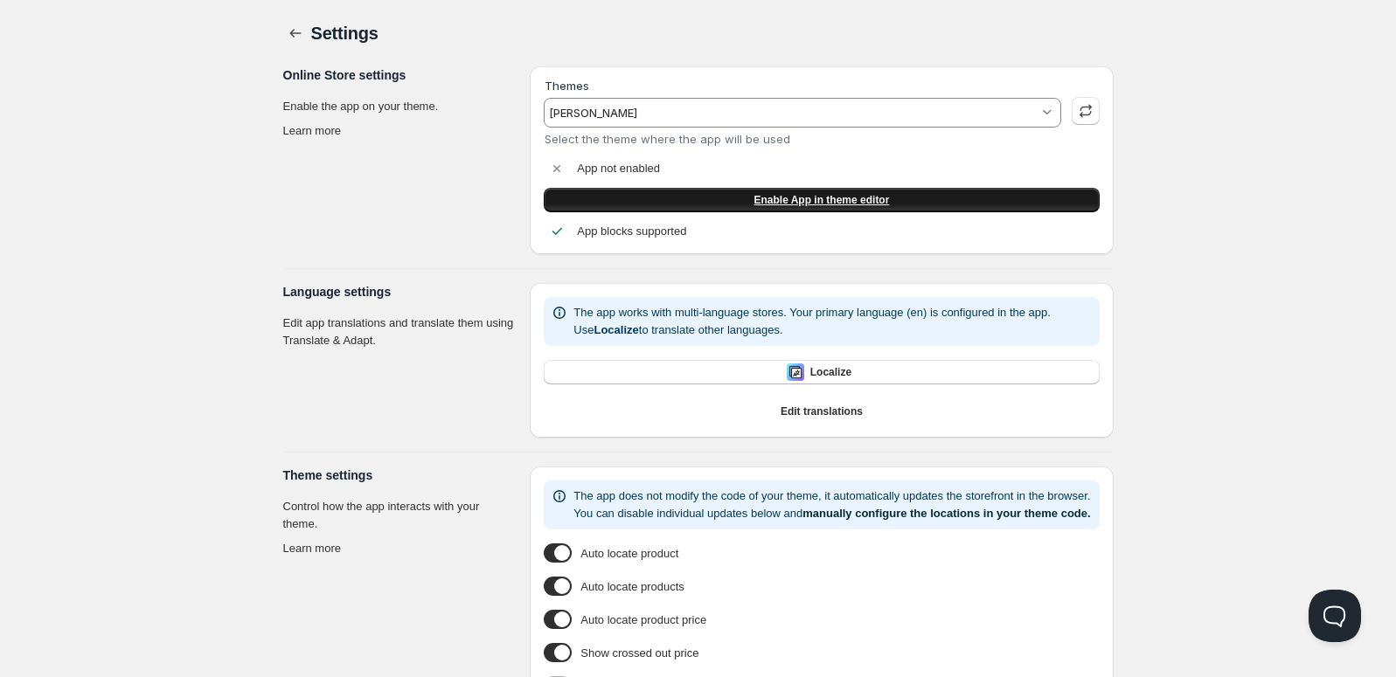 Image resolution: width=1396 pixels, height=677 pixels. I want to click on span: Show crossed out price, so click(639, 654).